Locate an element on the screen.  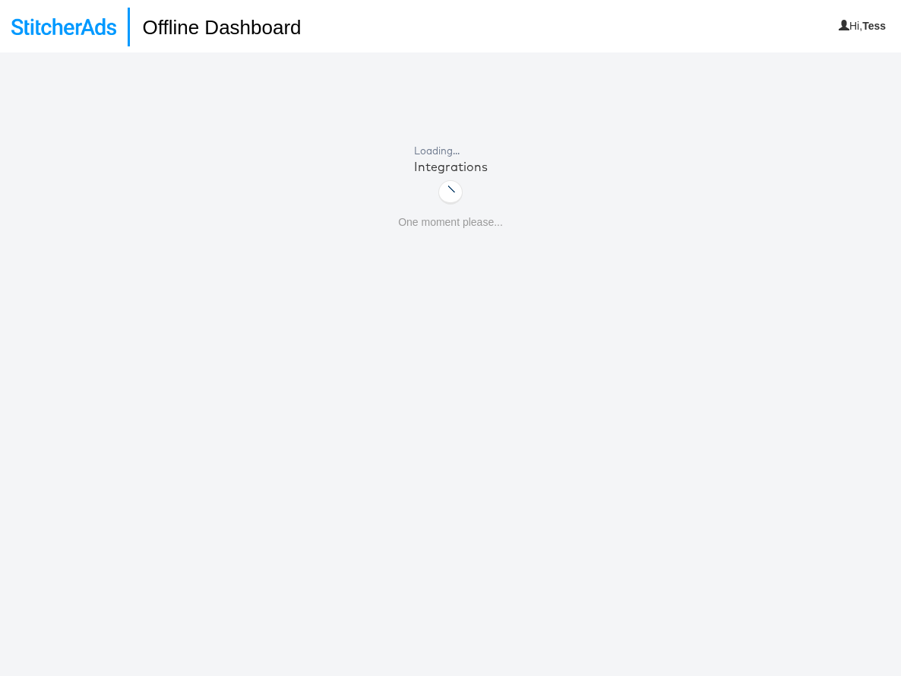
p: One moment please... is located at coordinates (451, 223).